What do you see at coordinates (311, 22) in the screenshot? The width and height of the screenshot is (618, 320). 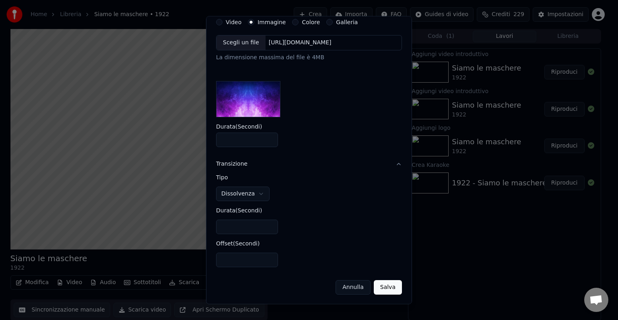 I see `label: Colore` at bounding box center [311, 22].